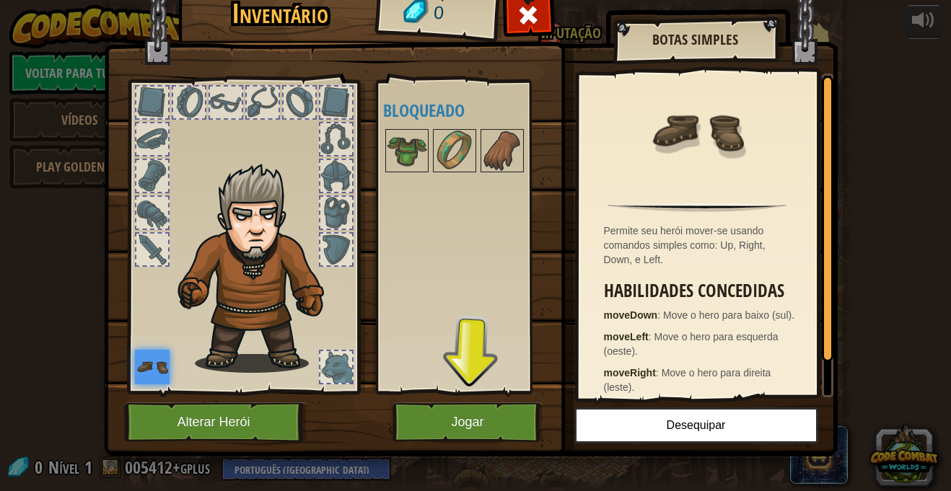  Describe the element at coordinates (701, 245) in the screenshot. I see `div: Permite seu herói mover-se usando comandos simples como: Up, Right, Down, e Left.` at that location.